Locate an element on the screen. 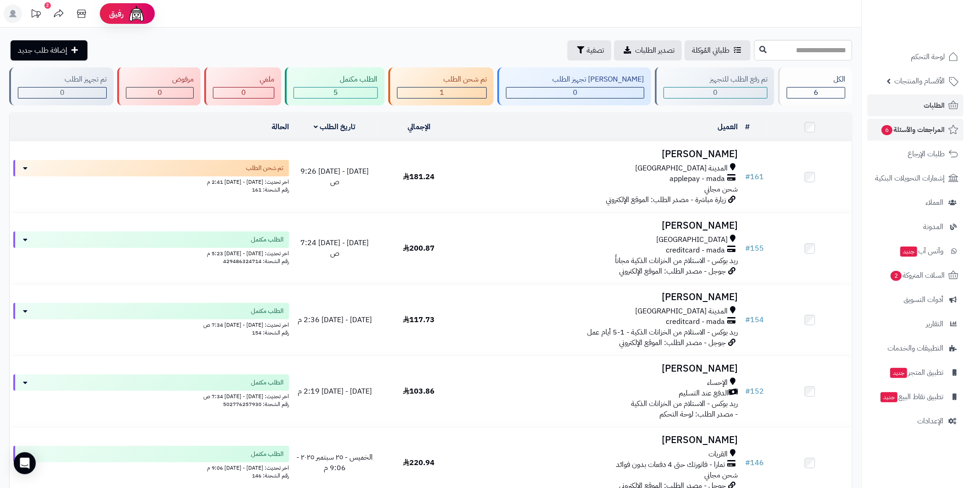 The image size is (969, 488). span: applepay - mada is located at coordinates (697, 179).